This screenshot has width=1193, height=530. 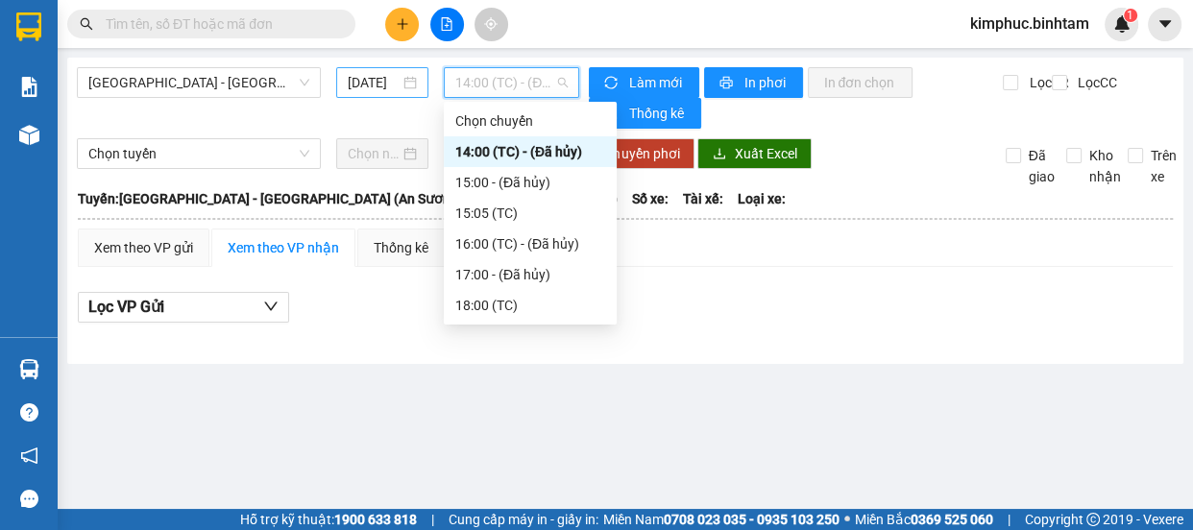 I want to click on div: 15:00 - (Đã hủy), so click(x=530, y=182).